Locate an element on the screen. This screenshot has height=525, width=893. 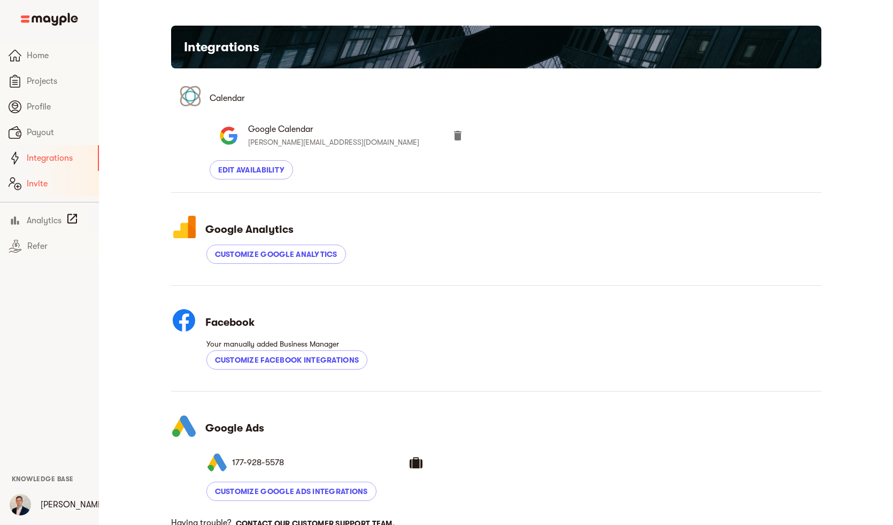
p: Calendar is located at coordinates (227, 98).